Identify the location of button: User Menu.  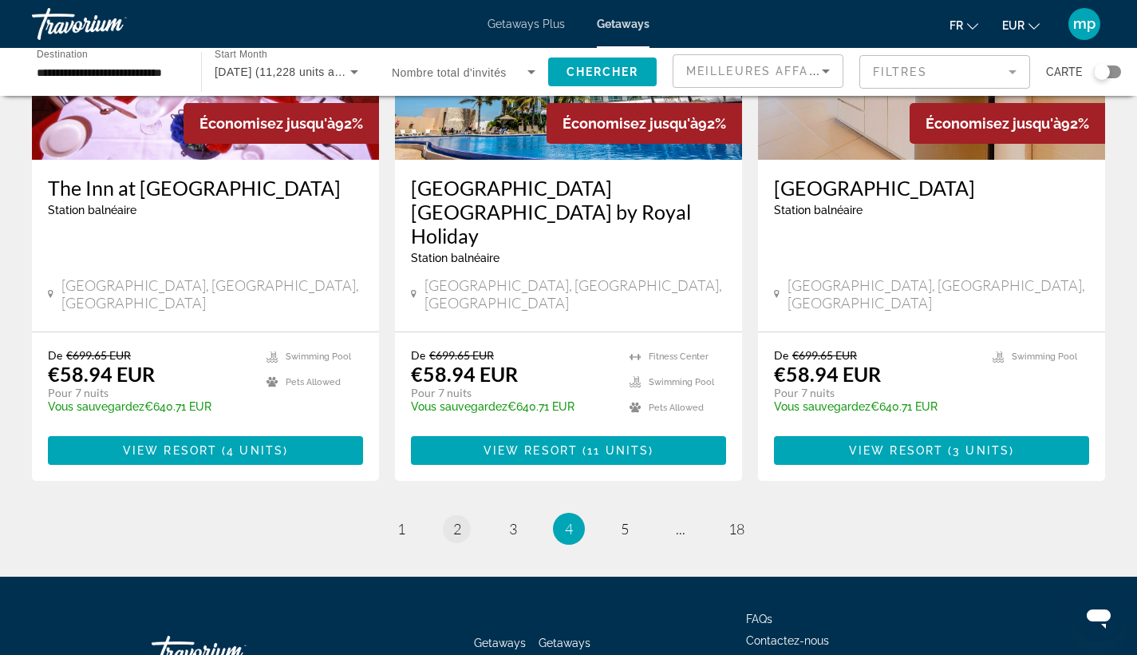
(1085, 24).